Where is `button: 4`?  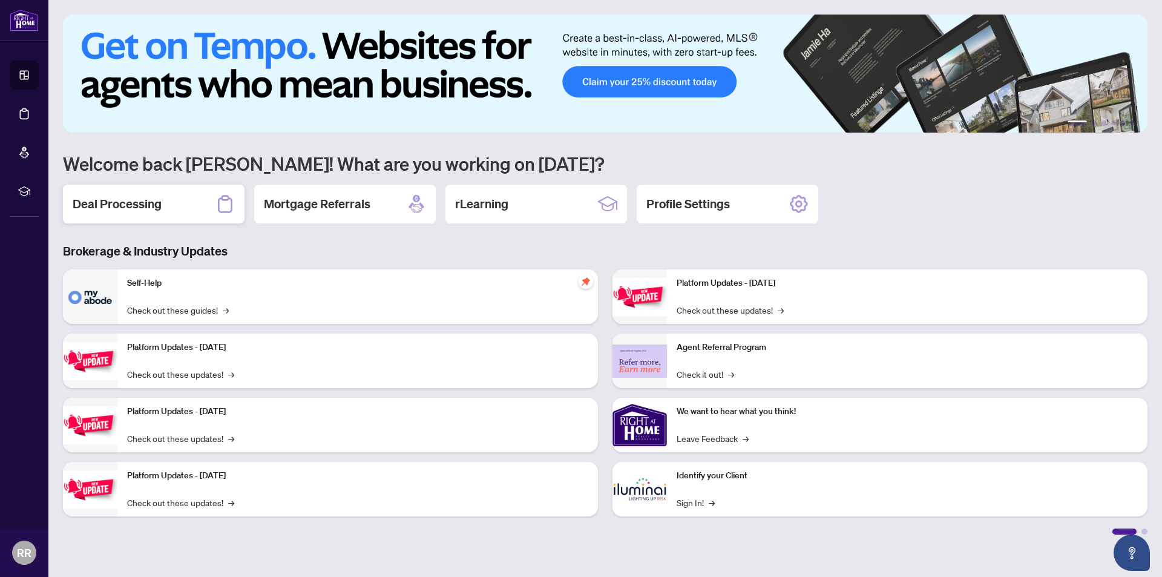
button: 4 is located at coordinates (1114, 123).